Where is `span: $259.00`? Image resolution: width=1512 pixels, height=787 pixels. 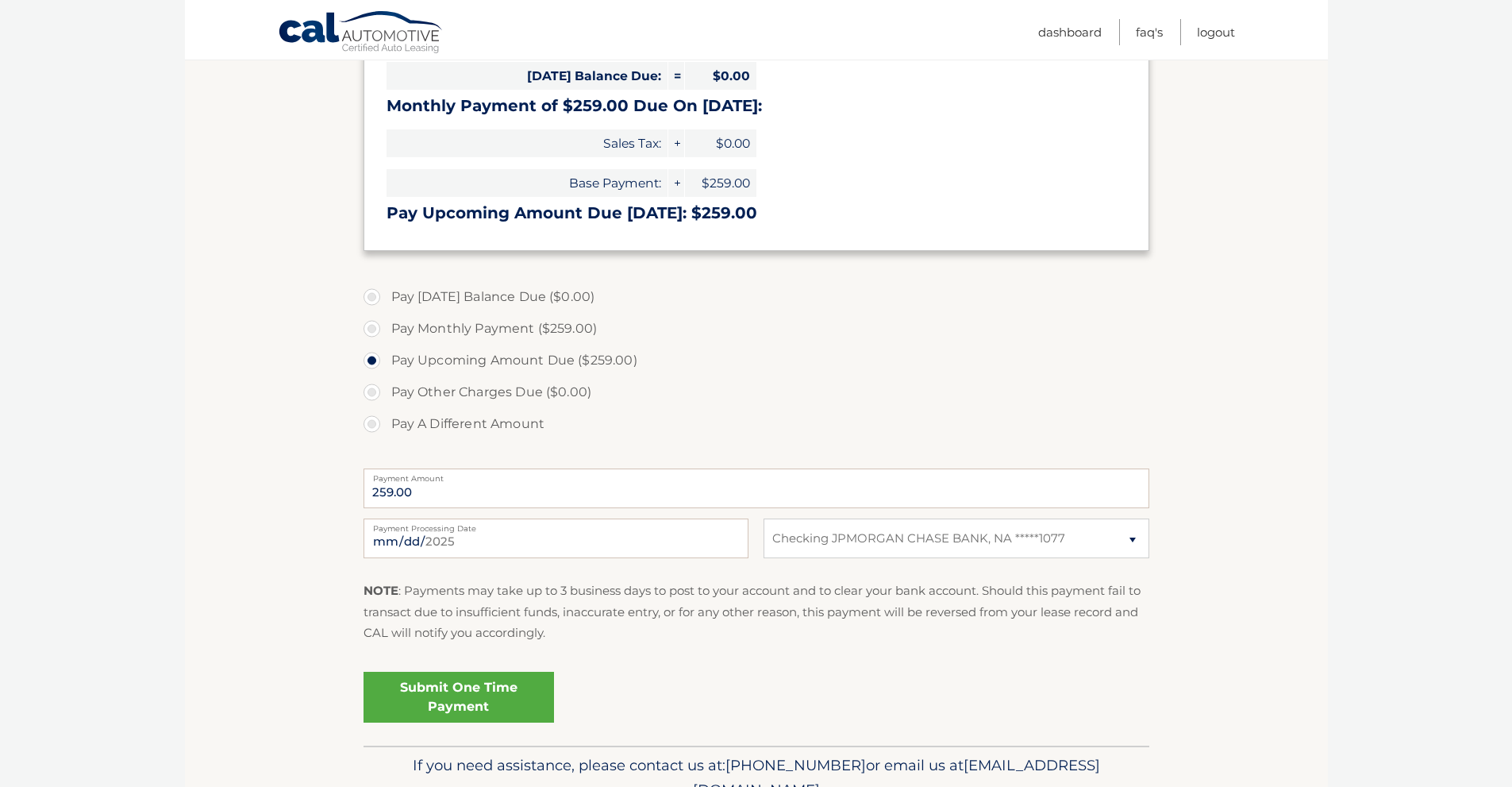
span: $259.00 is located at coordinates (720, 183).